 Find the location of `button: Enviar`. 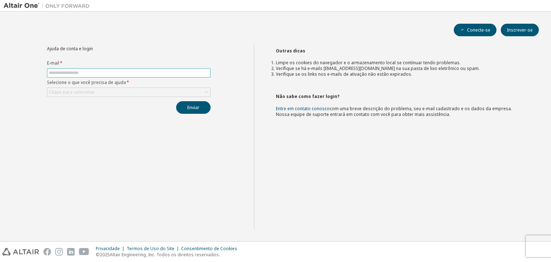

button: Enviar is located at coordinates (193, 107).